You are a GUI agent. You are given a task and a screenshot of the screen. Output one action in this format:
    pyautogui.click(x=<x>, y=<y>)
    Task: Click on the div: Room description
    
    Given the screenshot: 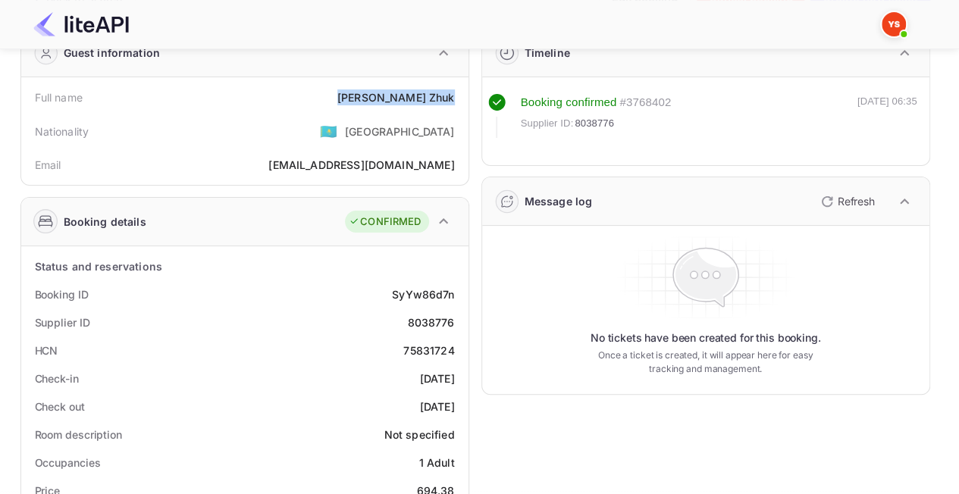 What is the action you would take?
    pyautogui.click(x=78, y=435)
    